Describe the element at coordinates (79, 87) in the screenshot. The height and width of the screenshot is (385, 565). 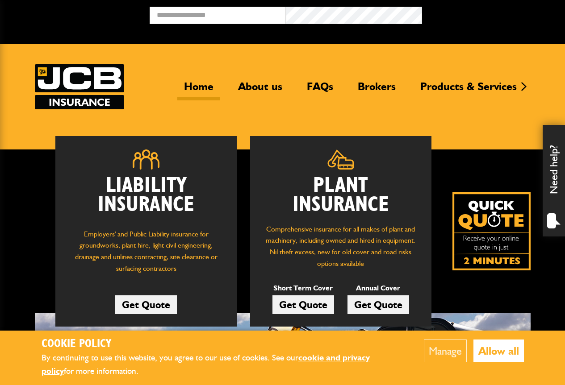
I see `a: JCB Insurance Services` at that location.